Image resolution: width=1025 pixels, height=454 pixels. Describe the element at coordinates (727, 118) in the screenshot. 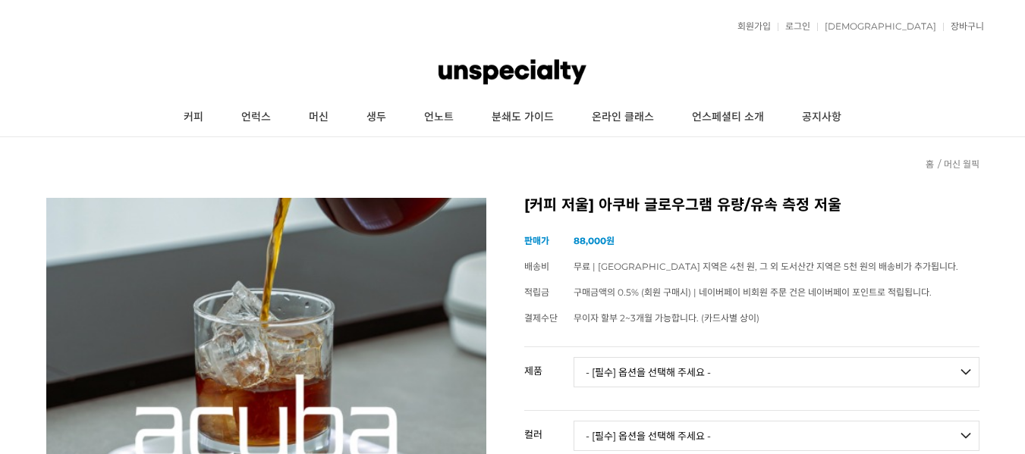

I see `a: 언스페셜티 소개` at that location.